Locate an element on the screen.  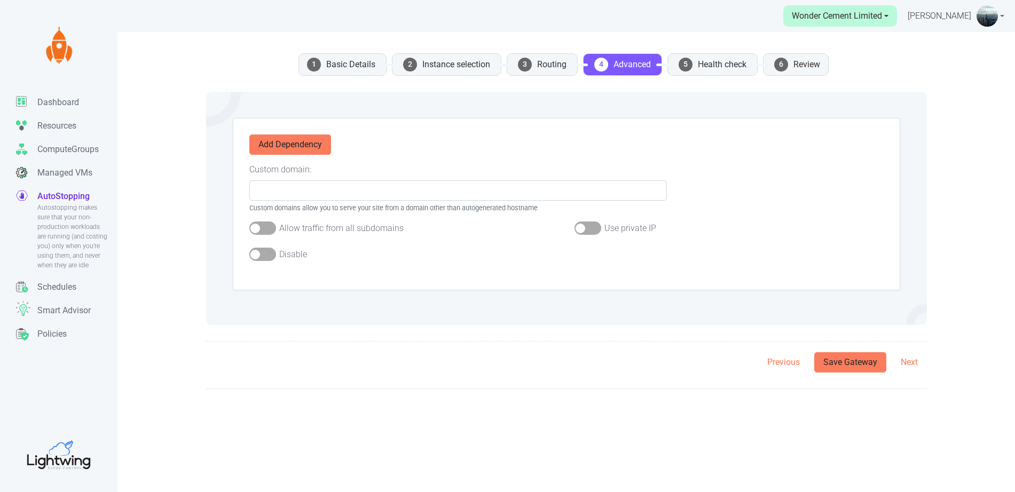
li: Routing is located at coordinates (542, 65).